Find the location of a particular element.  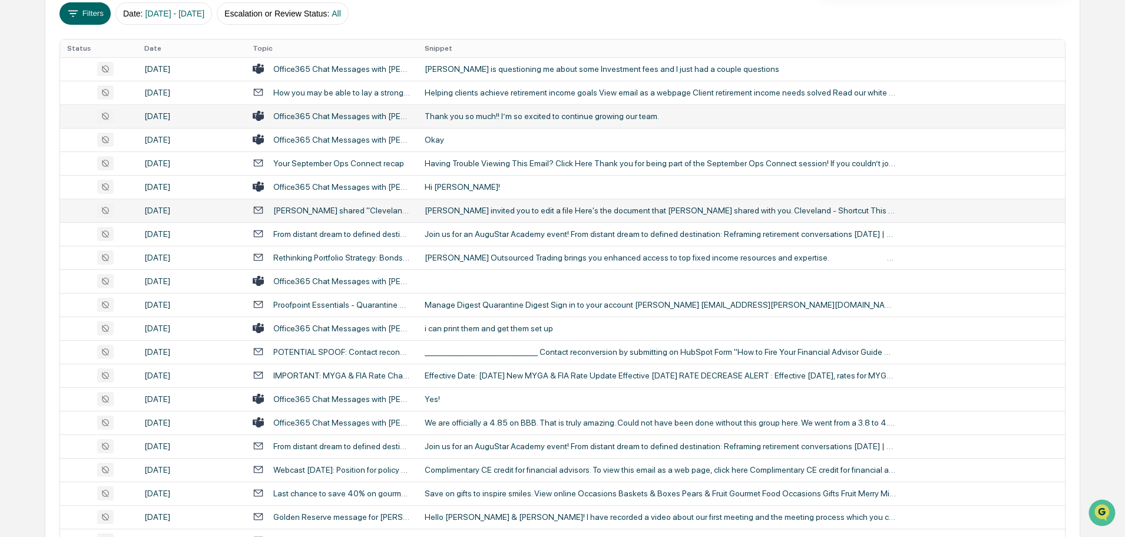

a: 🔎Data Lookup is located at coordinates (43, 177).